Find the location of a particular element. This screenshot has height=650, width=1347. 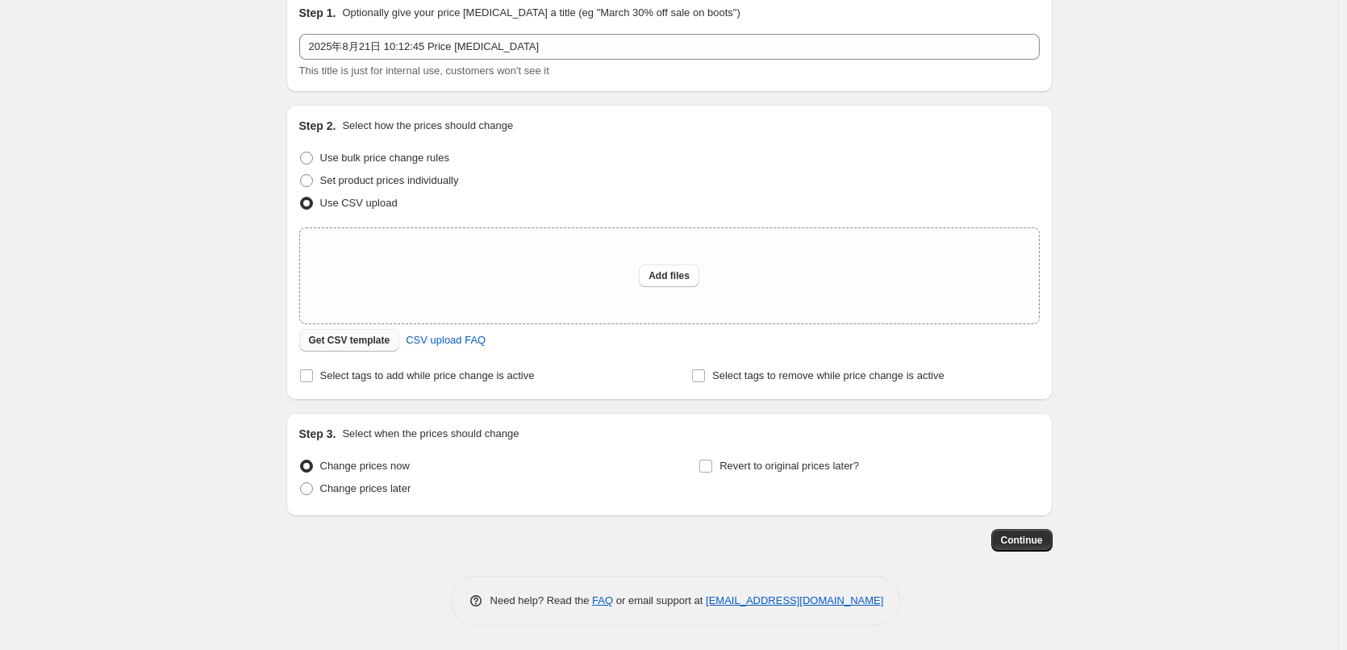

span: Change prices now is located at coordinates (365, 465).